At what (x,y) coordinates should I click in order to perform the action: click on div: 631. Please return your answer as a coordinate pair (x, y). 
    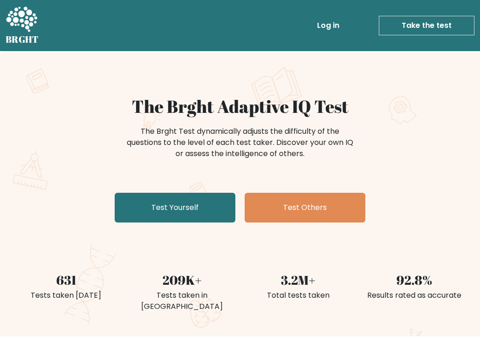
    Looking at the image, I should click on (66, 280).